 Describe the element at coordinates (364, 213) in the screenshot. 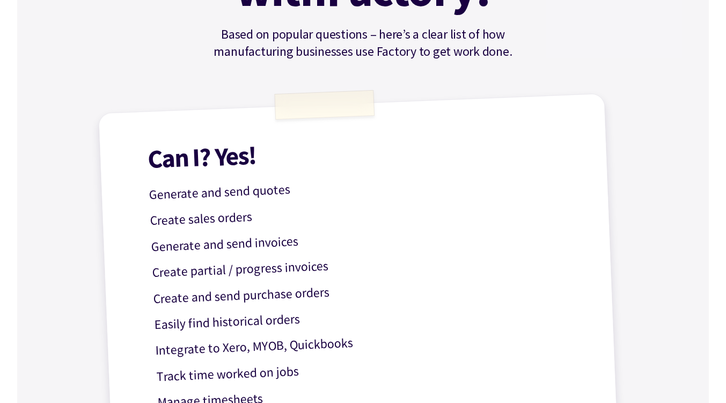

I see `p: Create sales orders` at that location.